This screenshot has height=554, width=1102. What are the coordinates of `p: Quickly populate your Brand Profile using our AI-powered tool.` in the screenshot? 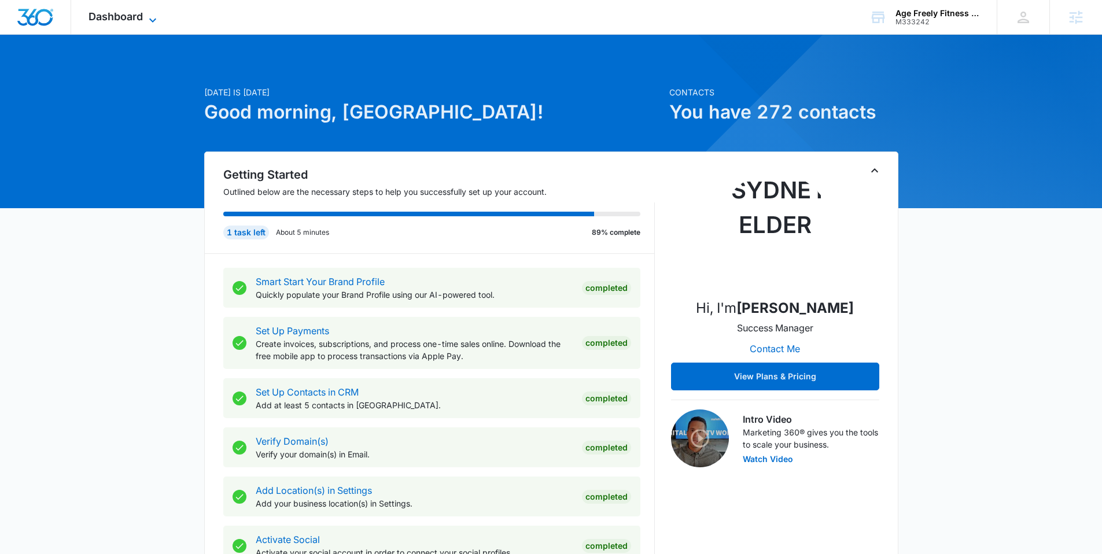 It's located at (414, 294).